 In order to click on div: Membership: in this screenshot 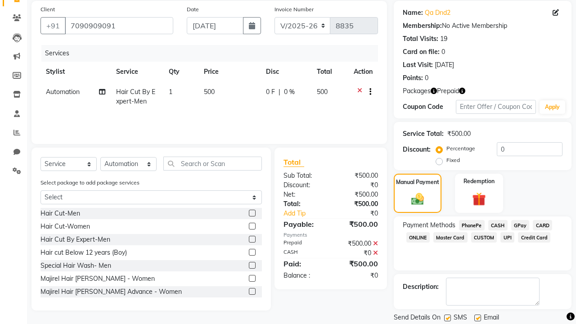, I will do `click(422, 26)`.